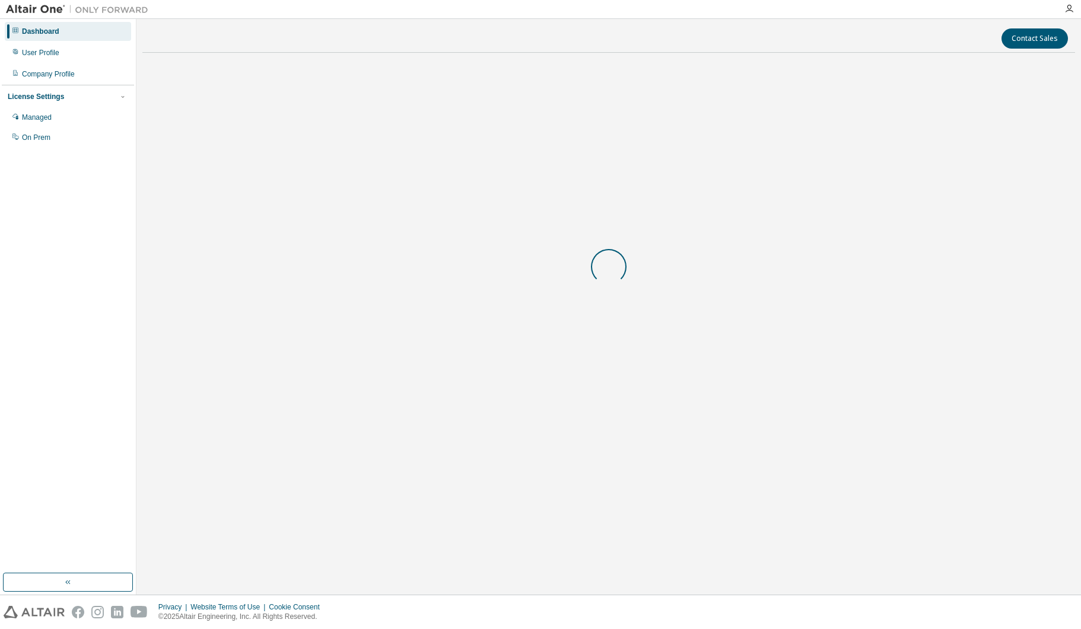  Describe the element at coordinates (174, 607) in the screenshot. I see `div: Privacy` at that location.